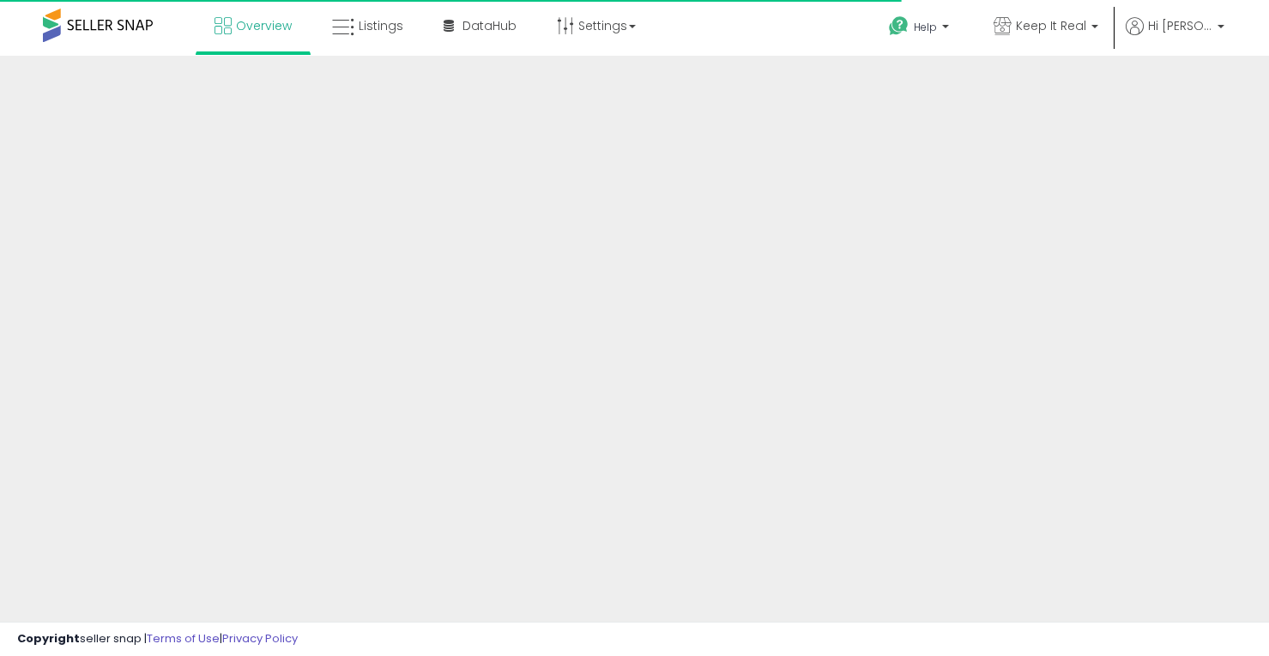 The height and width of the screenshot is (656, 1269). What do you see at coordinates (260, 638) in the screenshot?
I see `a: Privacy Policy` at bounding box center [260, 638].